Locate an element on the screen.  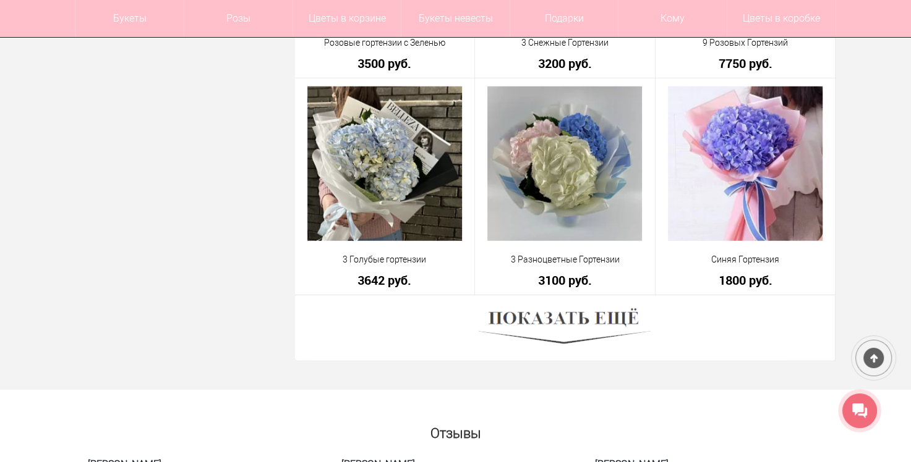
a: 9 Розовых Гортензий is located at coordinates (745, 43).